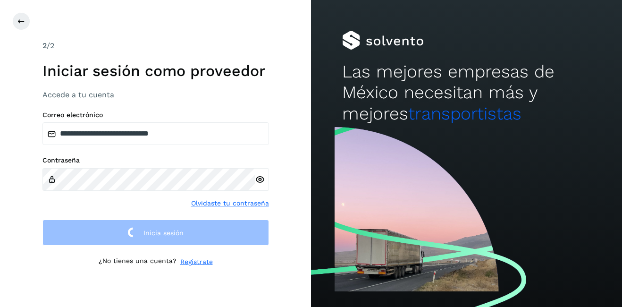 The image size is (622, 307). Describe the element at coordinates (156, 232) in the screenshot. I see `button: Inicia sesión` at that location.